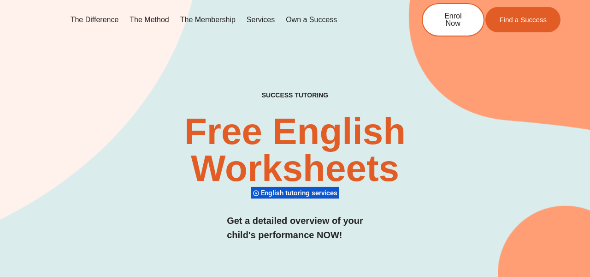 Image resolution: width=590 pixels, height=277 pixels. I want to click on a: Services, so click(261, 20).